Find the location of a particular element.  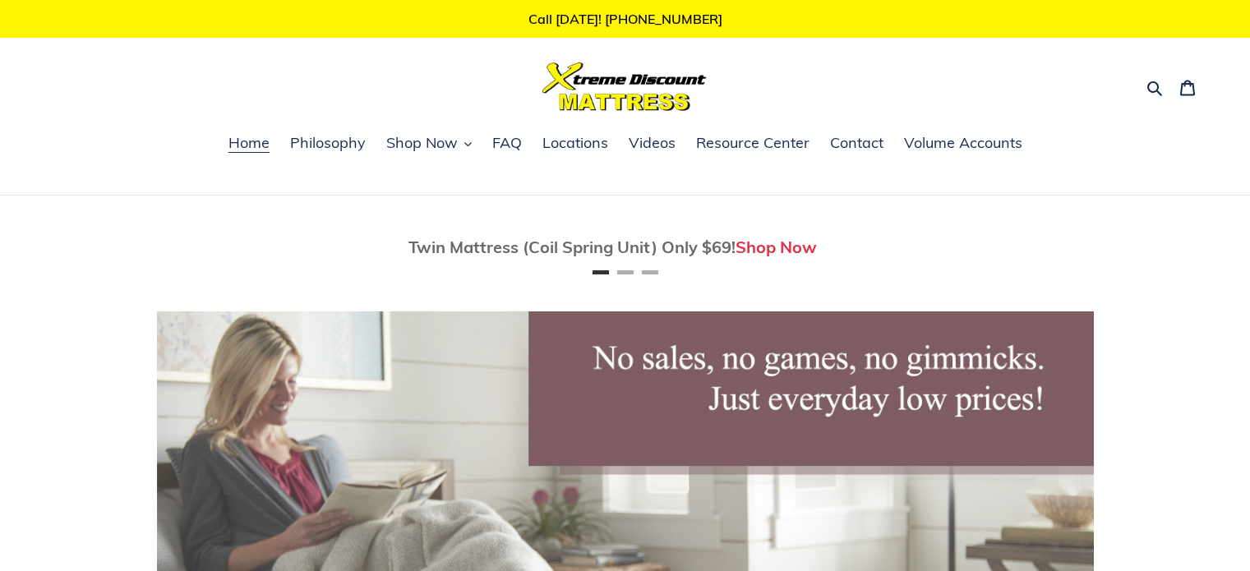

a: Philosophy is located at coordinates (328, 144).